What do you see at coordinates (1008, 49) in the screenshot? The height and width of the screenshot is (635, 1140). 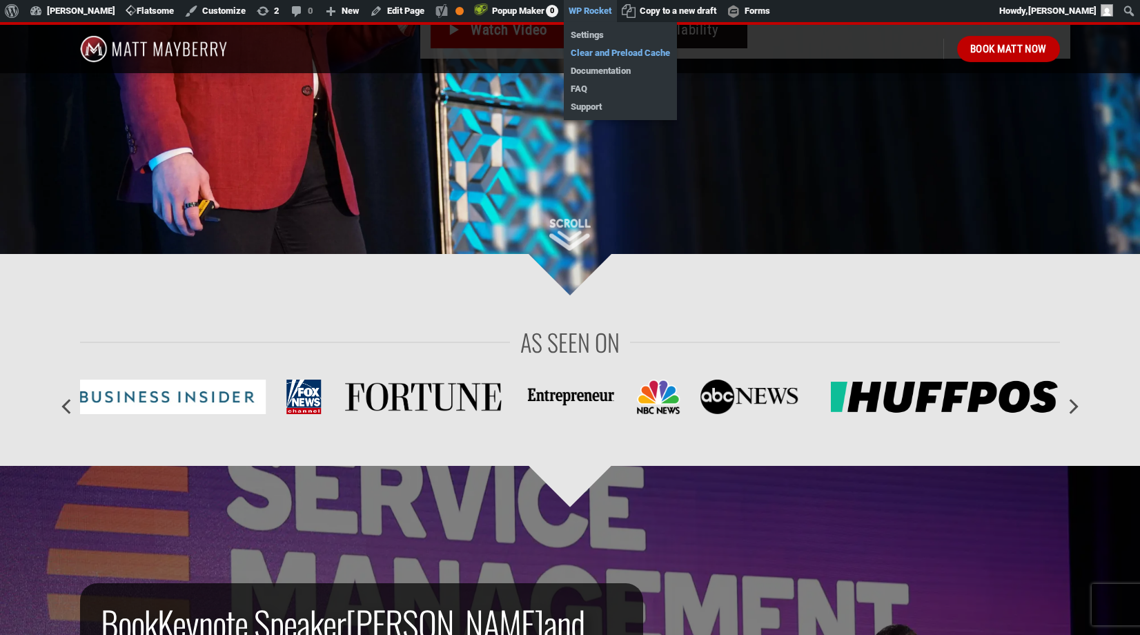 I see `span: Book Matt Now` at bounding box center [1008, 49].